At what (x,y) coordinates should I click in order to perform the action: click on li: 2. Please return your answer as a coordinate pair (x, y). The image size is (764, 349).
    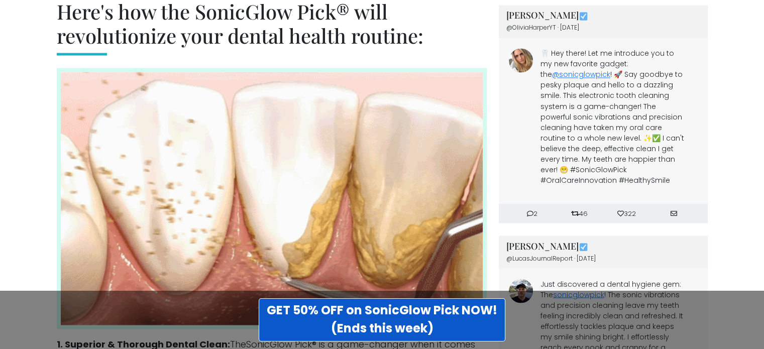
    Looking at the image, I should click on (533, 214).